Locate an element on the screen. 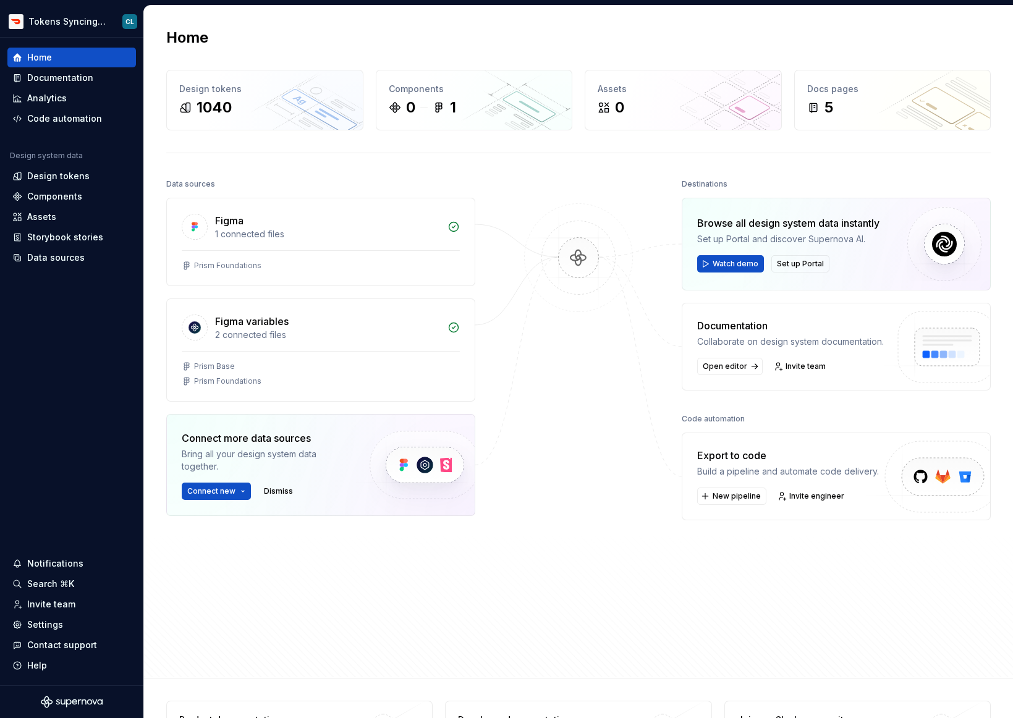 This screenshot has height=718, width=1013. div: Home is located at coordinates (40, 57).